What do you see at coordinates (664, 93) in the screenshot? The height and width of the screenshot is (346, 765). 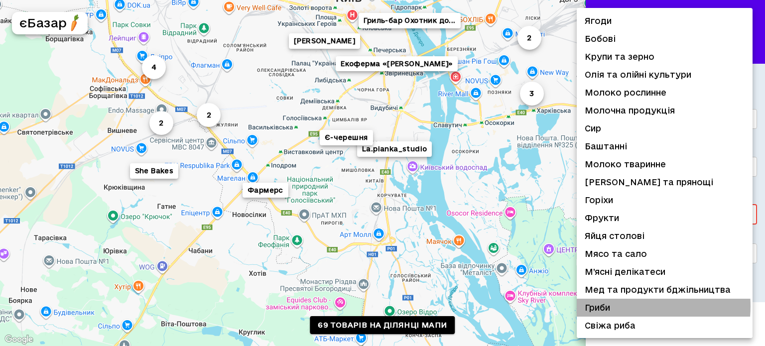 I see `li: Молоко рослинне` at bounding box center [664, 93].